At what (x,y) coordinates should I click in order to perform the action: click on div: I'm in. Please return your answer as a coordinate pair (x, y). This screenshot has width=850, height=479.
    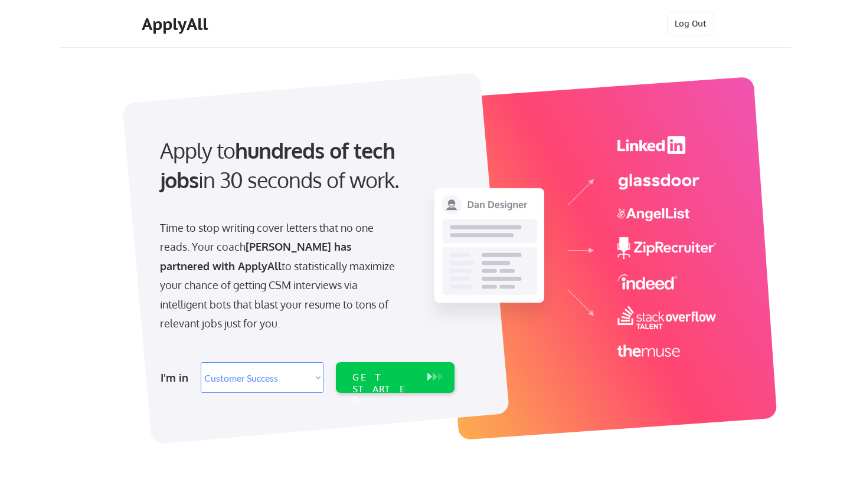
    Looking at the image, I should click on (177, 378).